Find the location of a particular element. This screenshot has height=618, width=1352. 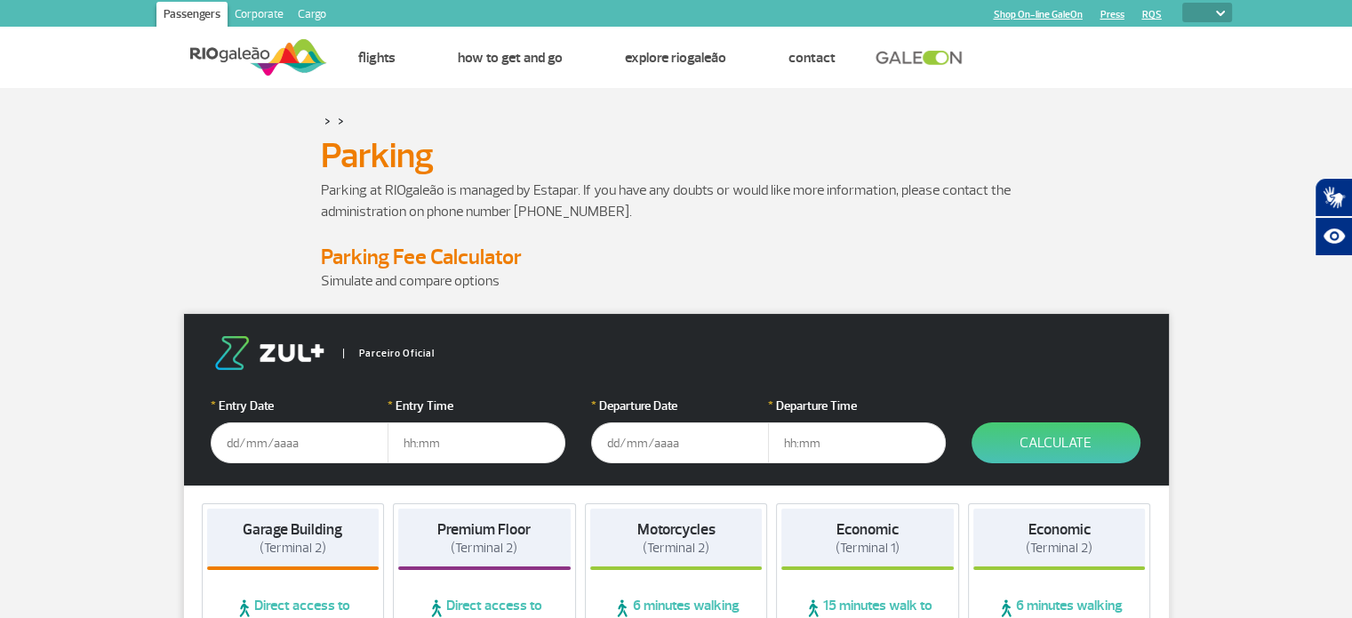

button: Abrir recursos assistivos. is located at coordinates (1334, 237).